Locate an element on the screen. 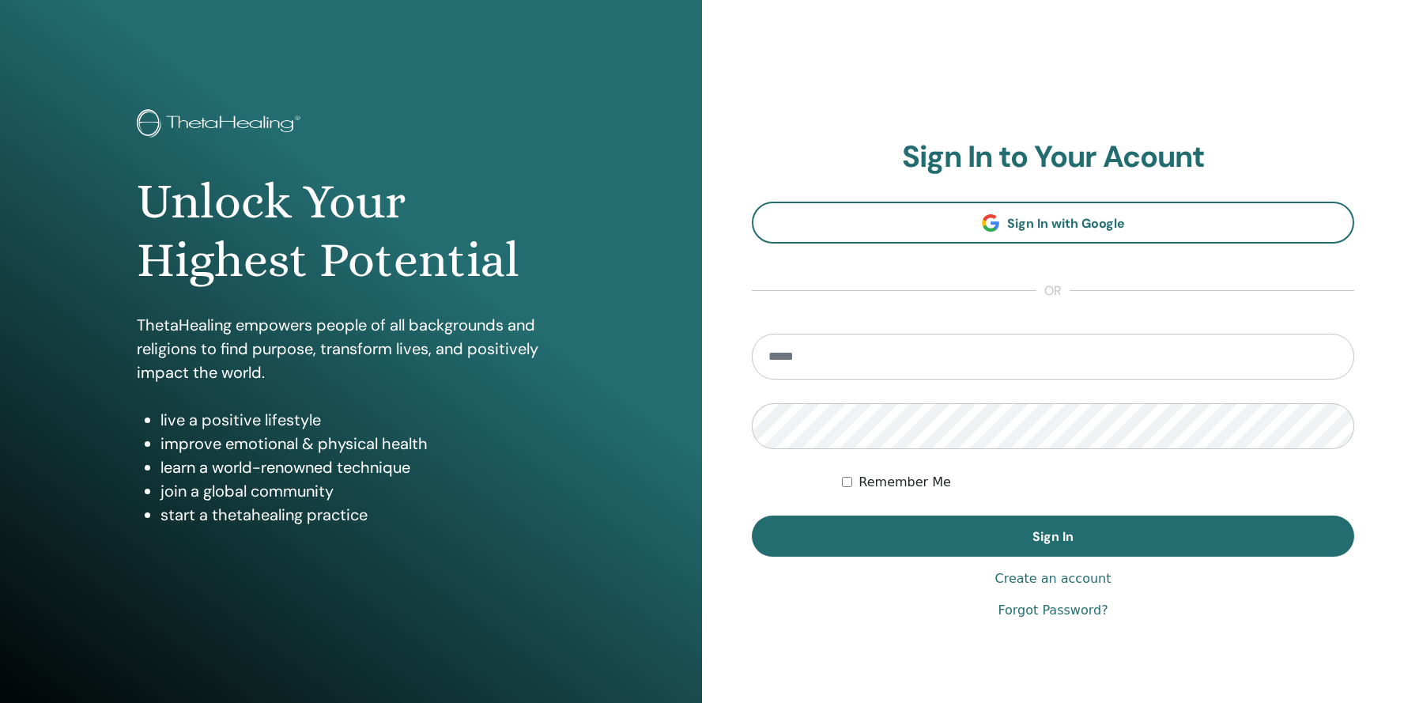  a: Forgot Password? is located at coordinates (1053, 611).